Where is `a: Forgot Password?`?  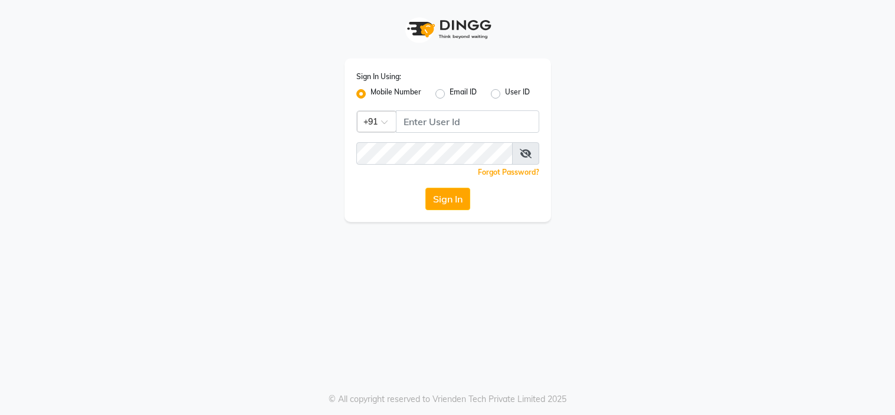 a: Forgot Password? is located at coordinates (509, 172).